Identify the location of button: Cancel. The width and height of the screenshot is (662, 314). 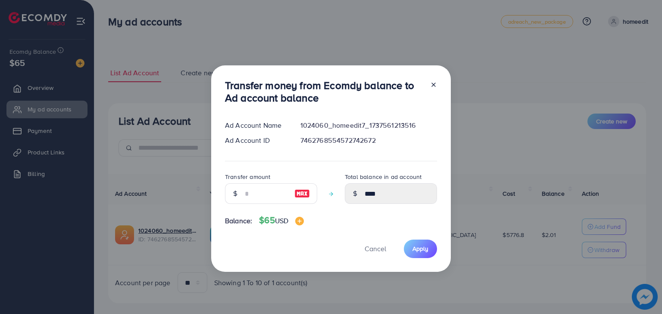
(375, 249).